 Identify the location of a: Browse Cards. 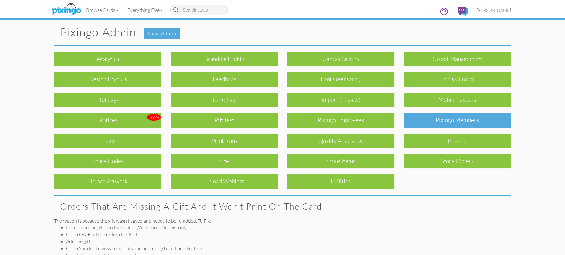
(102, 10).